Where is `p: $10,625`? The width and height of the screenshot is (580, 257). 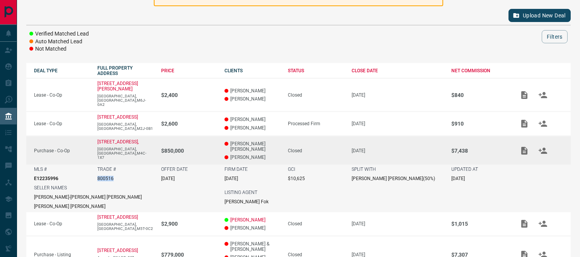
p: $10,625 is located at coordinates (296, 179).